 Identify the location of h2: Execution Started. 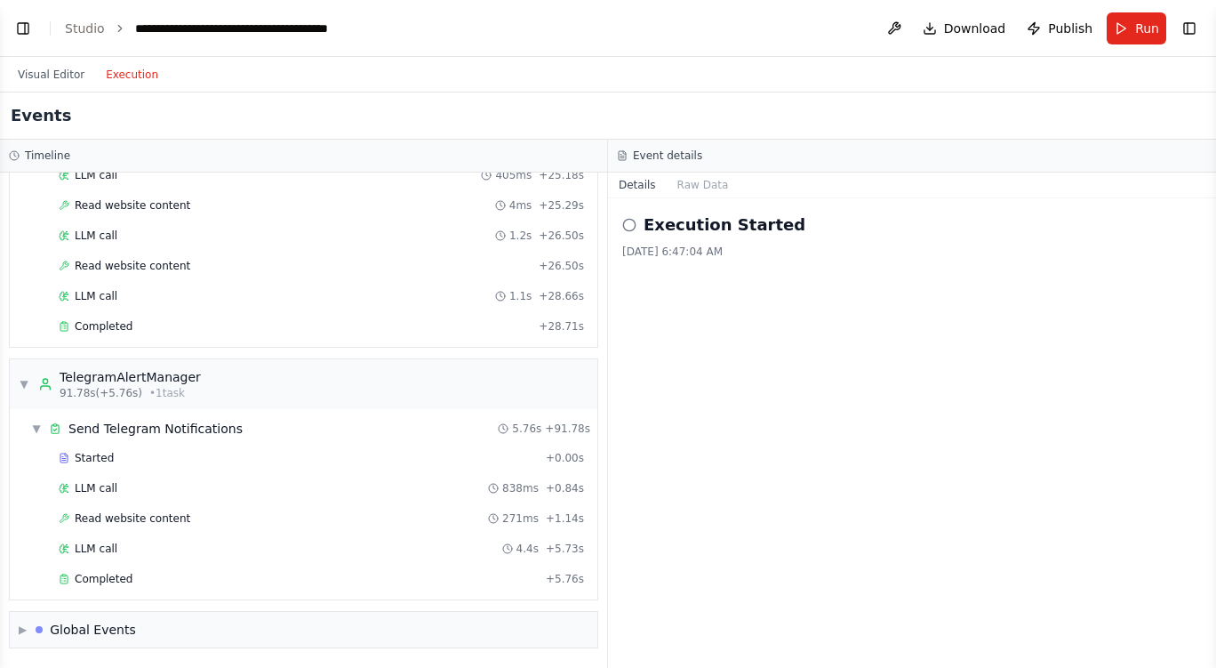
(725, 225).